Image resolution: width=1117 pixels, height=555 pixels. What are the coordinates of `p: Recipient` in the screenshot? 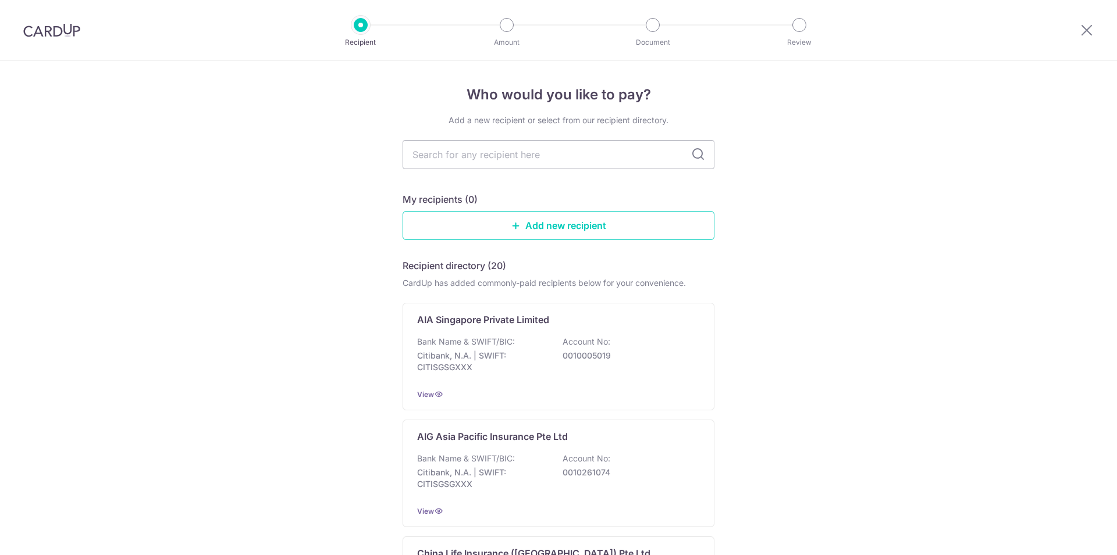 It's located at (361, 42).